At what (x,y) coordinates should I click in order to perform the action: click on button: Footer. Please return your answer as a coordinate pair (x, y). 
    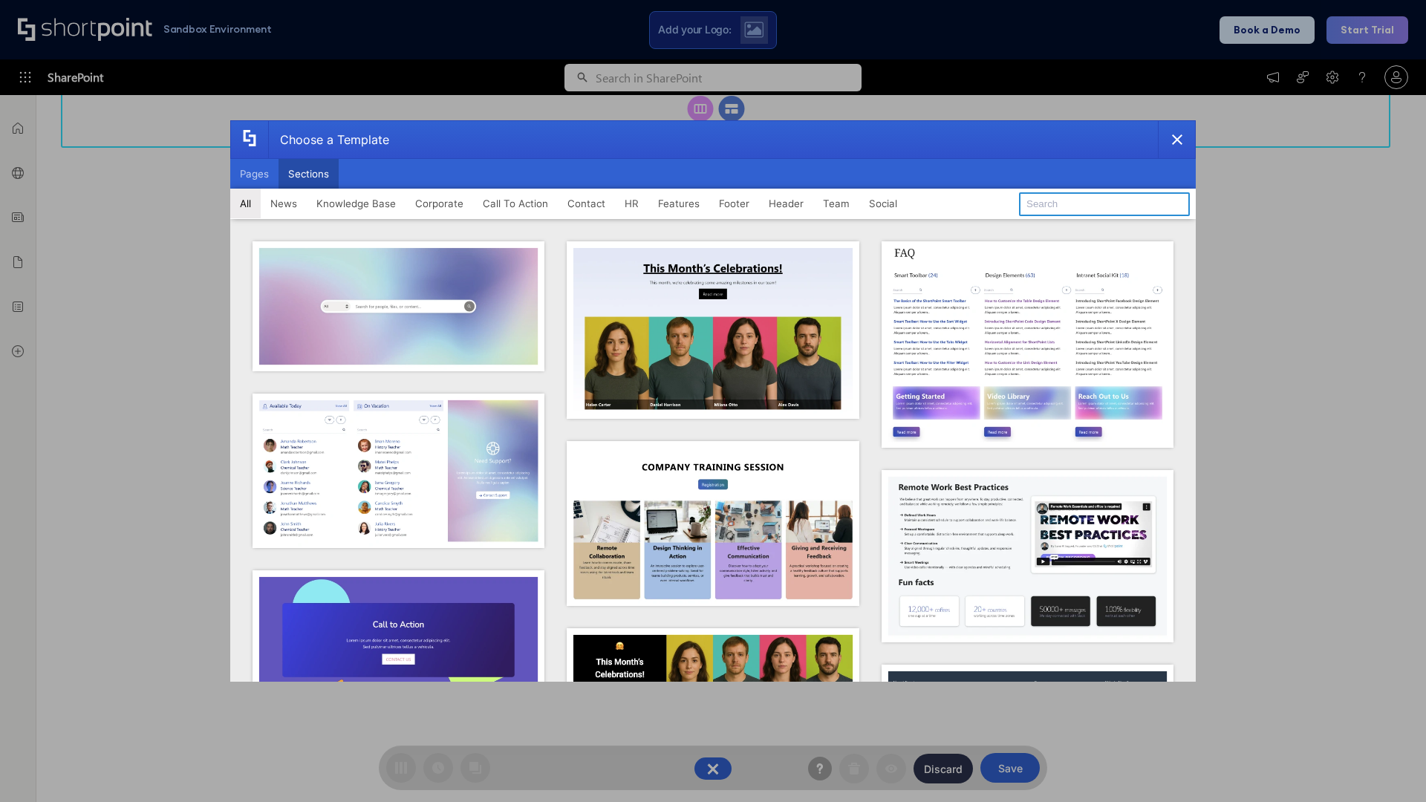
    Looking at the image, I should click on (734, 203).